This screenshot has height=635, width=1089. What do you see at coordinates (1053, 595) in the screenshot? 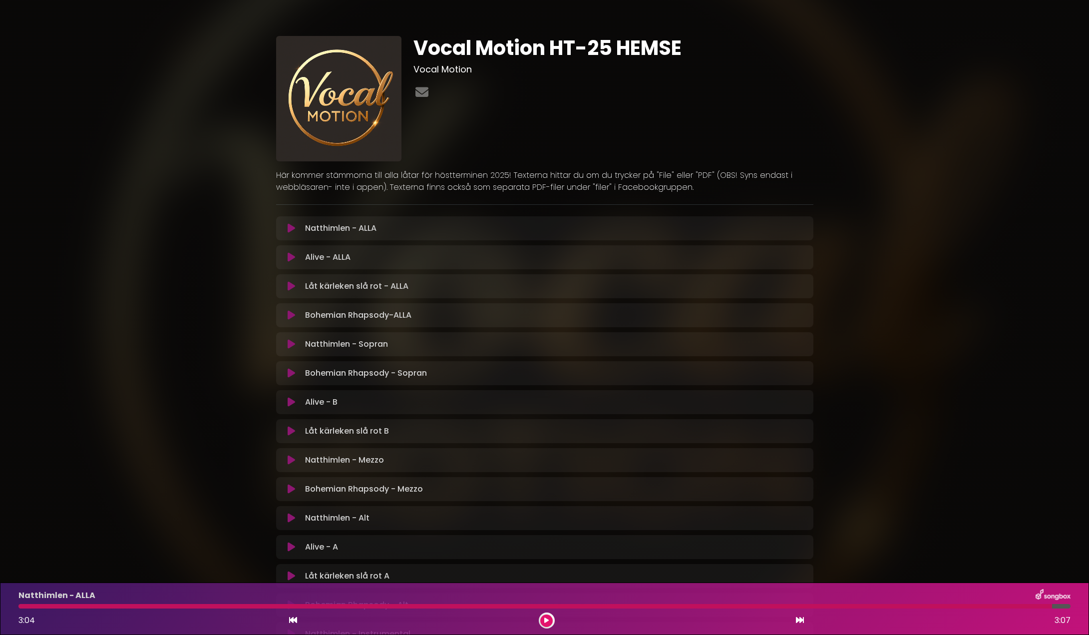
I see `img: songbox-logo-white.png` at bounding box center [1053, 595].